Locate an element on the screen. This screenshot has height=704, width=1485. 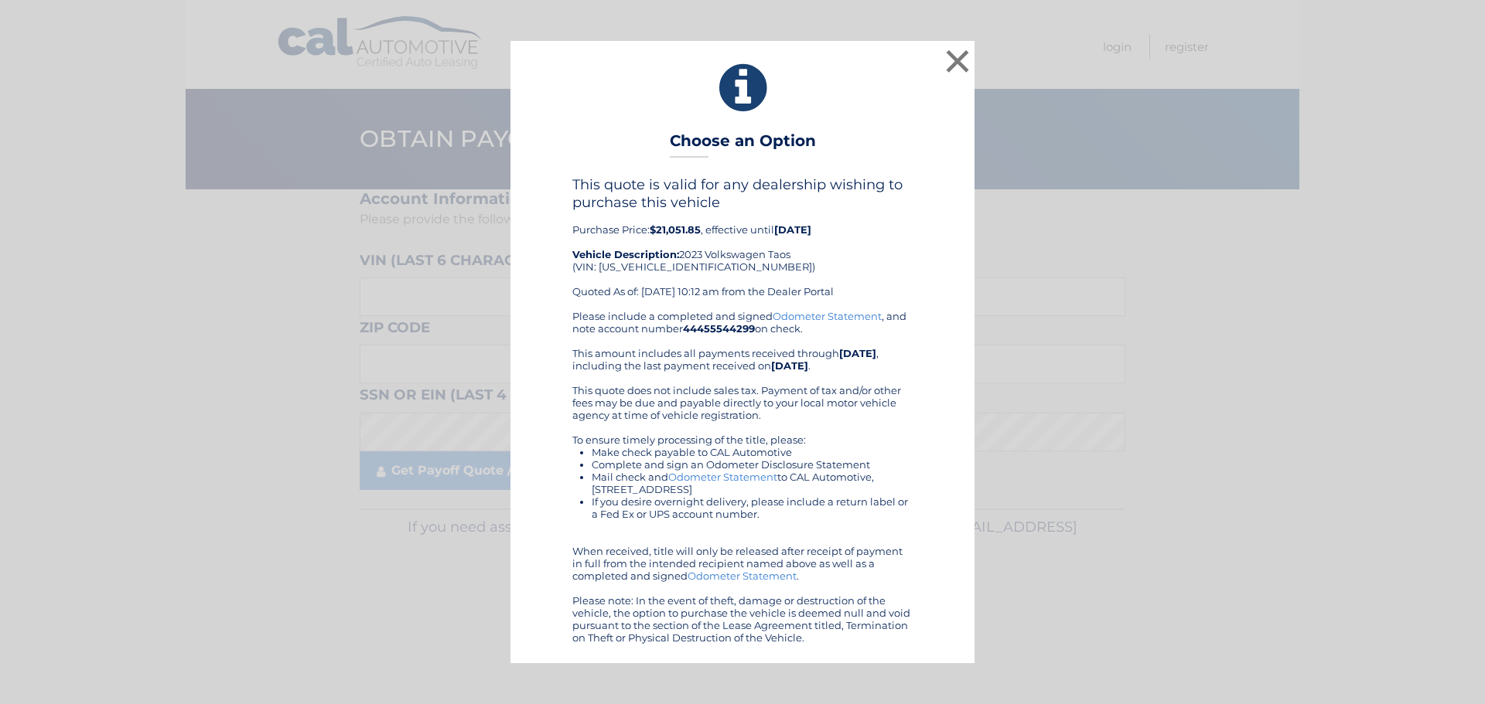
b: 44455544299 is located at coordinates (718, 329).